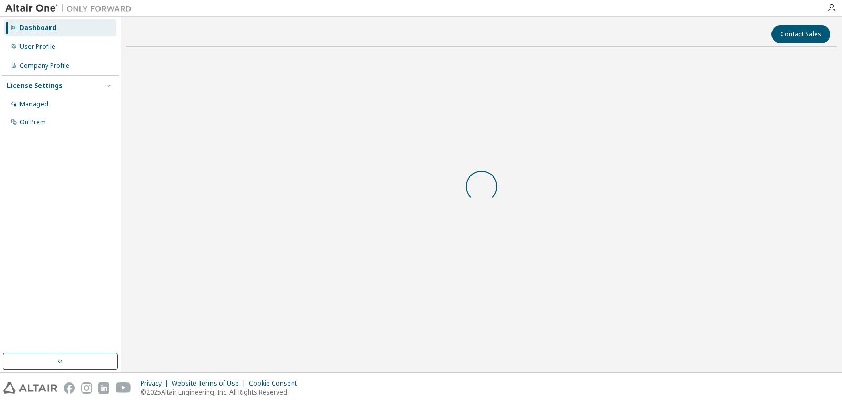 Image resolution: width=842 pixels, height=403 pixels. What do you see at coordinates (123, 387) in the screenshot?
I see `img: youtube.svg` at bounding box center [123, 387].